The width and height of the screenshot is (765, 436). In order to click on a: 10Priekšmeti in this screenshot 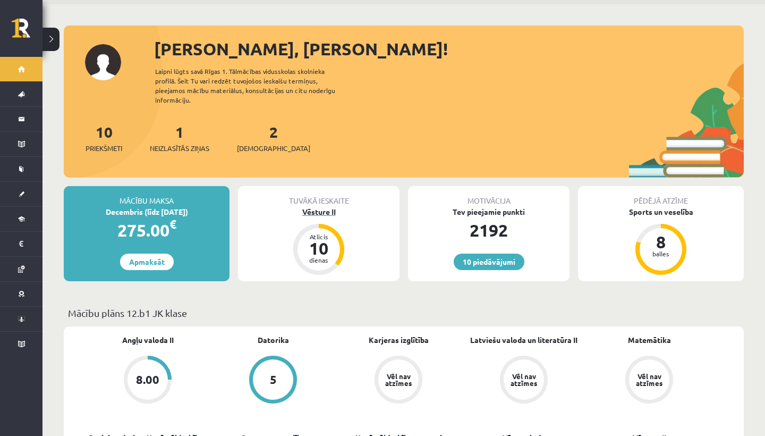, I will do `click(104, 138)`.